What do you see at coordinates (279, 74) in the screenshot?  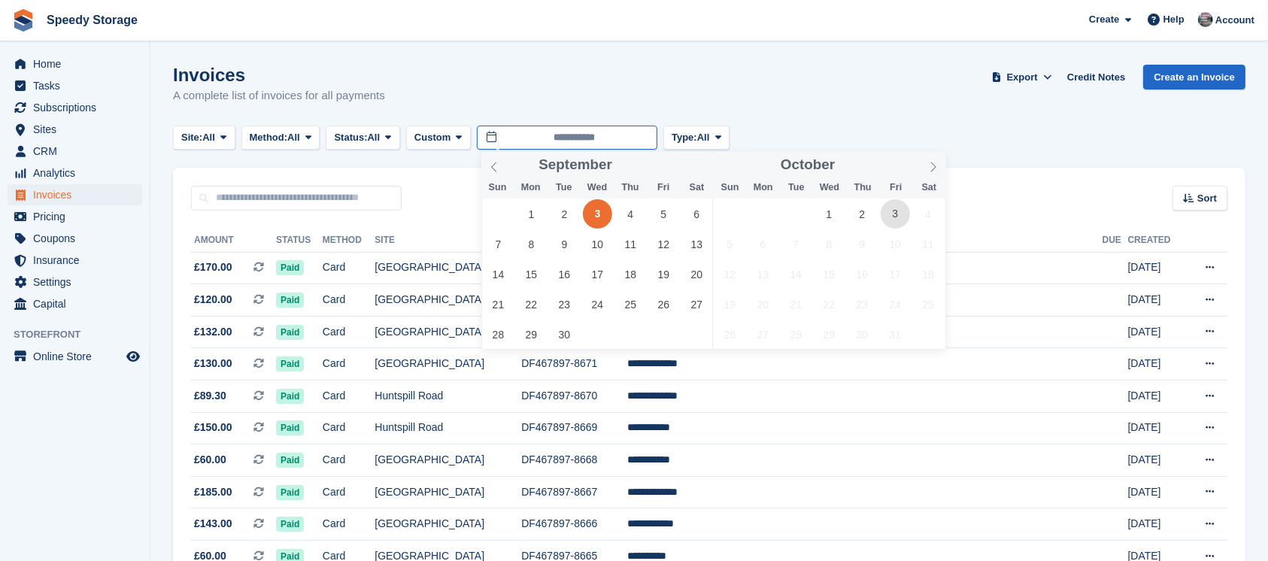 I see `h1: Invoices` at bounding box center [279, 74].